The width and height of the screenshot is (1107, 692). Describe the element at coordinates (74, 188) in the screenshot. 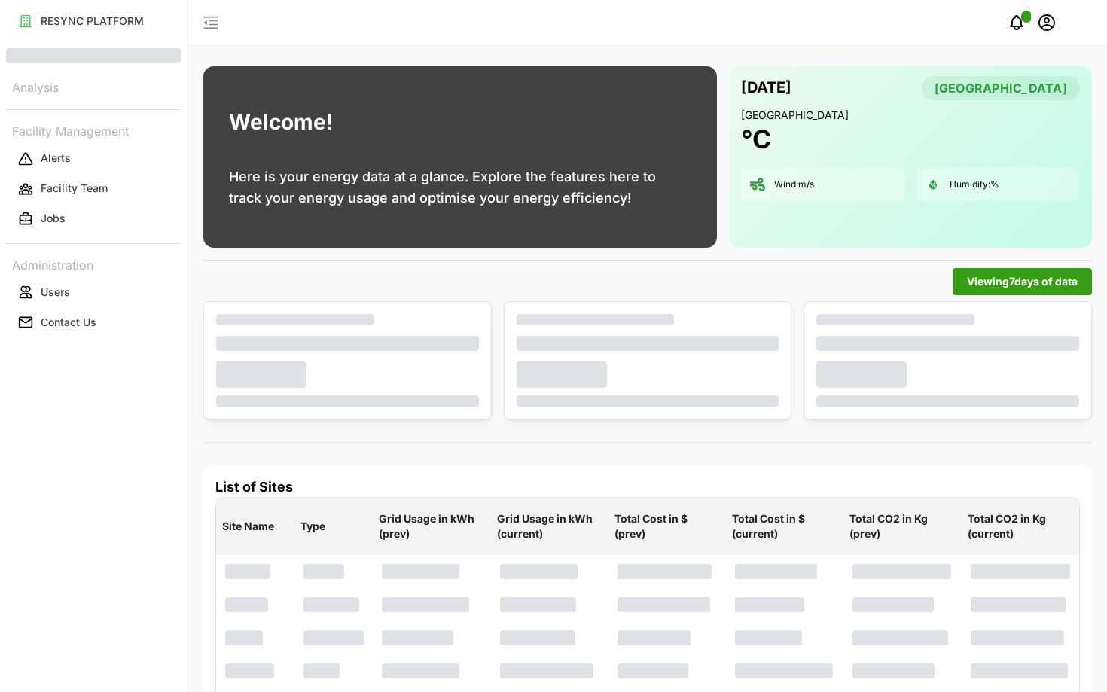

I see `p: Facility Team` at that location.